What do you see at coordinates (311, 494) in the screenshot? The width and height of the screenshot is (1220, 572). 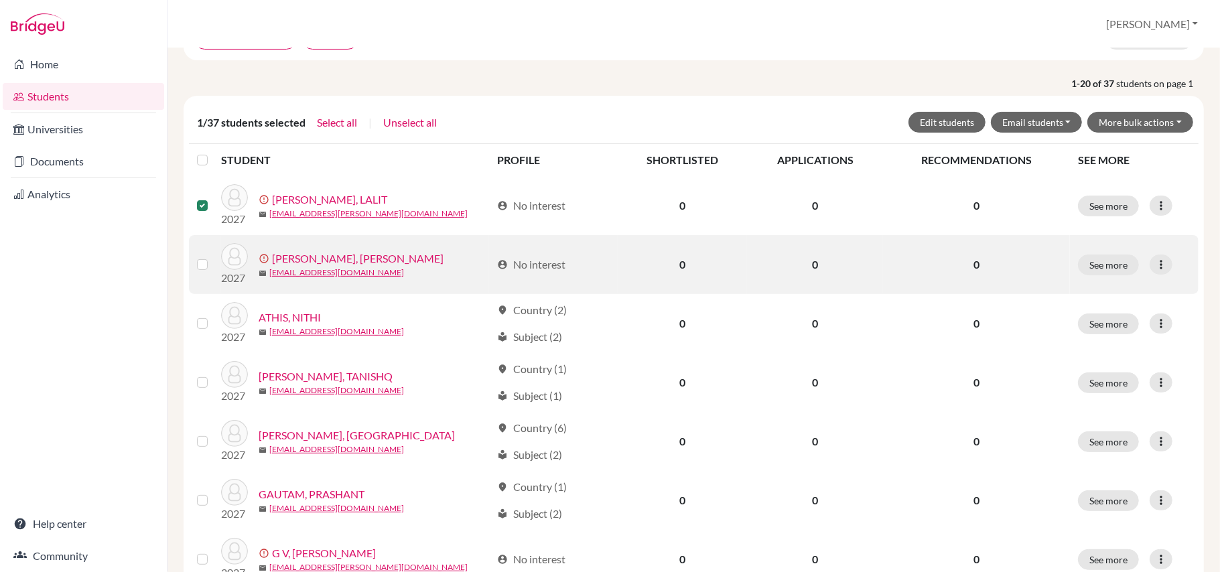 I see `a: GAUTAM, PRASHANT` at bounding box center [311, 494].